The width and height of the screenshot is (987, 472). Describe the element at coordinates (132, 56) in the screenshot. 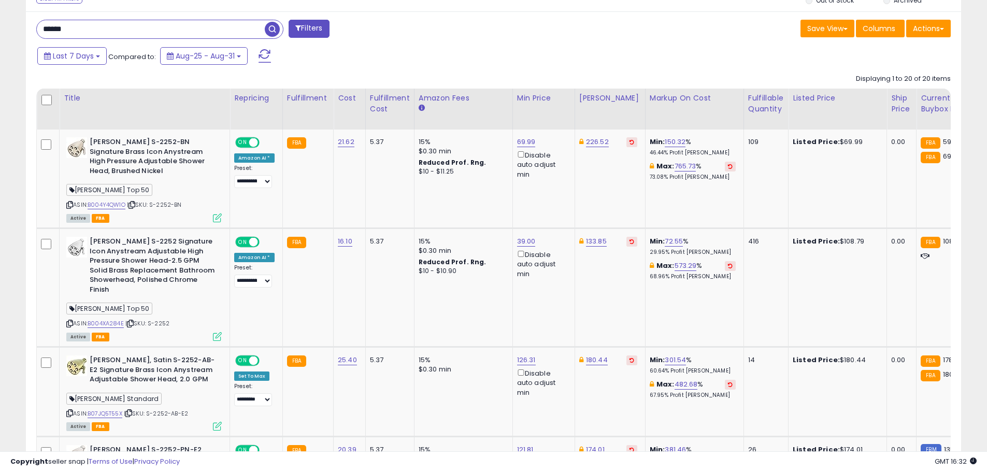

I see `span: Compared to:` at that location.